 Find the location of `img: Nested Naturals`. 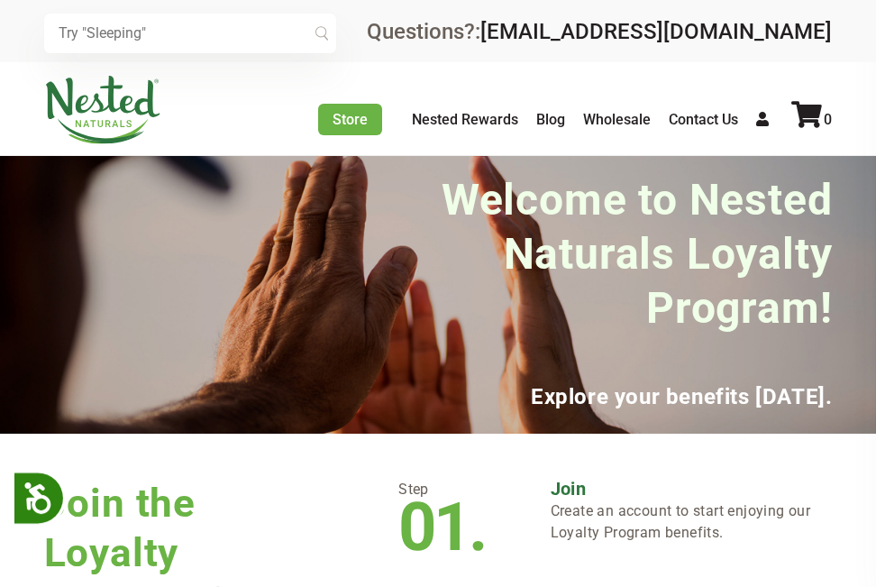

img: Nested Naturals is located at coordinates (103, 110).